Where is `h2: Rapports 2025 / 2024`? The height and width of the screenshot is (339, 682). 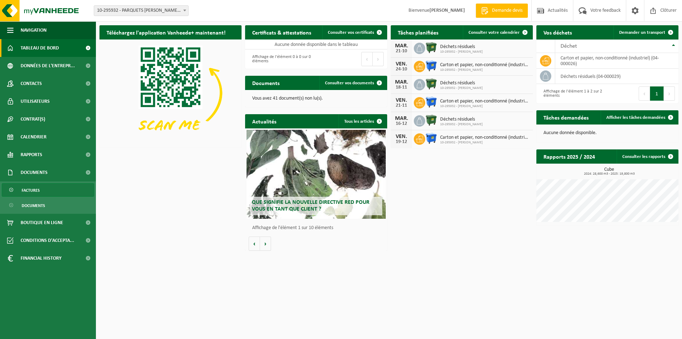 h2: Rapports 2025 / 2024 is located at coordinates (569, 156).